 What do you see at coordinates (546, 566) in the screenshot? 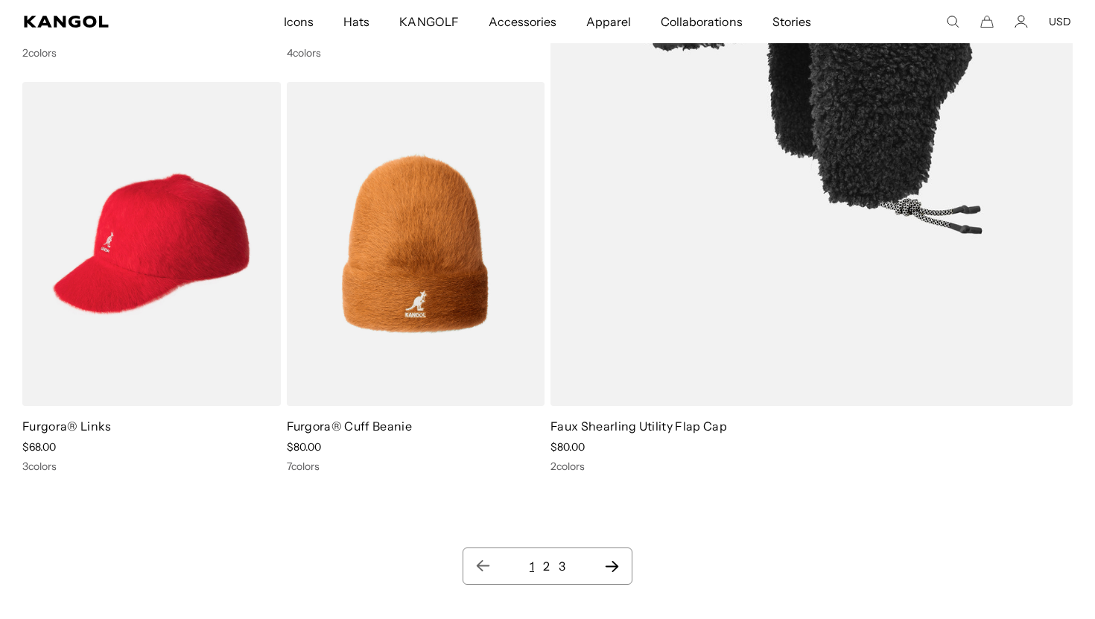
I see `a: 2 page` at bounding box center [546, 566].